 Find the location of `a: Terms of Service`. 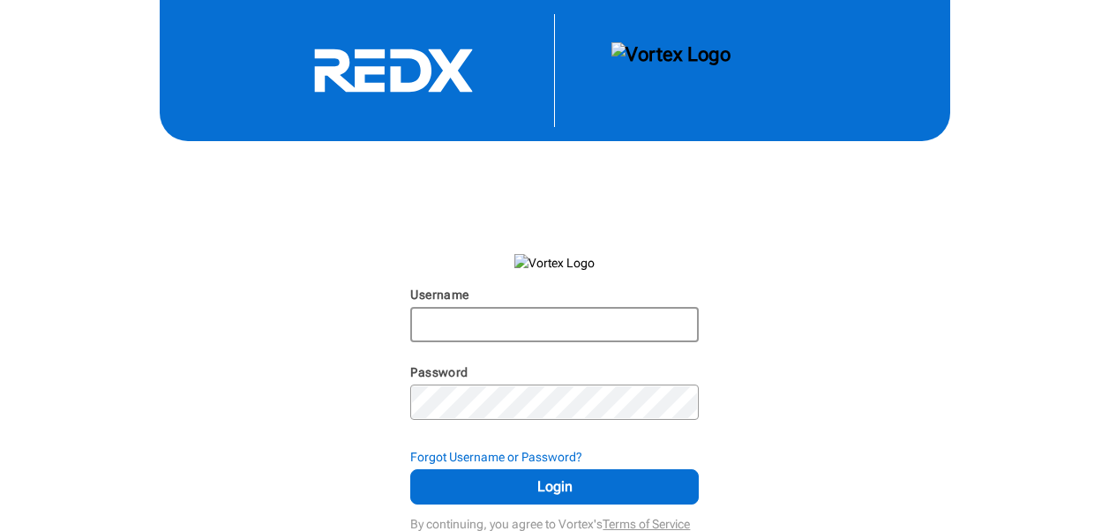

a: Terms of Service is located at coordinates (646, 524).